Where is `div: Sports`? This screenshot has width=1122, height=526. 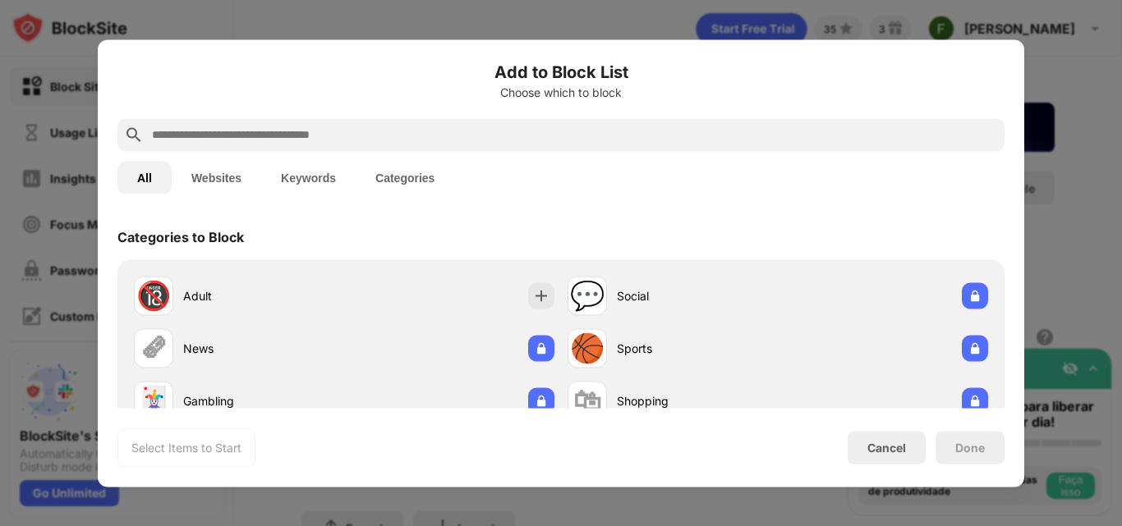 div: Sports is located at coordinates (697, 348).